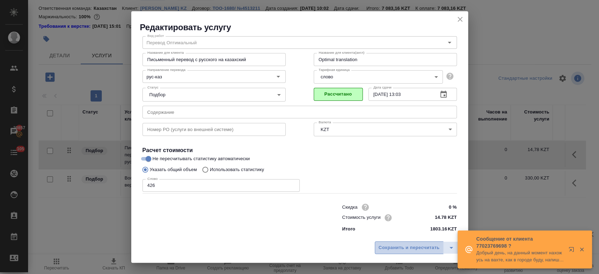 The height and width of the screenshot is (274, 599). Describe the element at coordinates (520, 256) in the screenshot. I see `p: Добрый день, на данный момент нахожусь на вахте, как в городе буду, напишу вам` at that location.